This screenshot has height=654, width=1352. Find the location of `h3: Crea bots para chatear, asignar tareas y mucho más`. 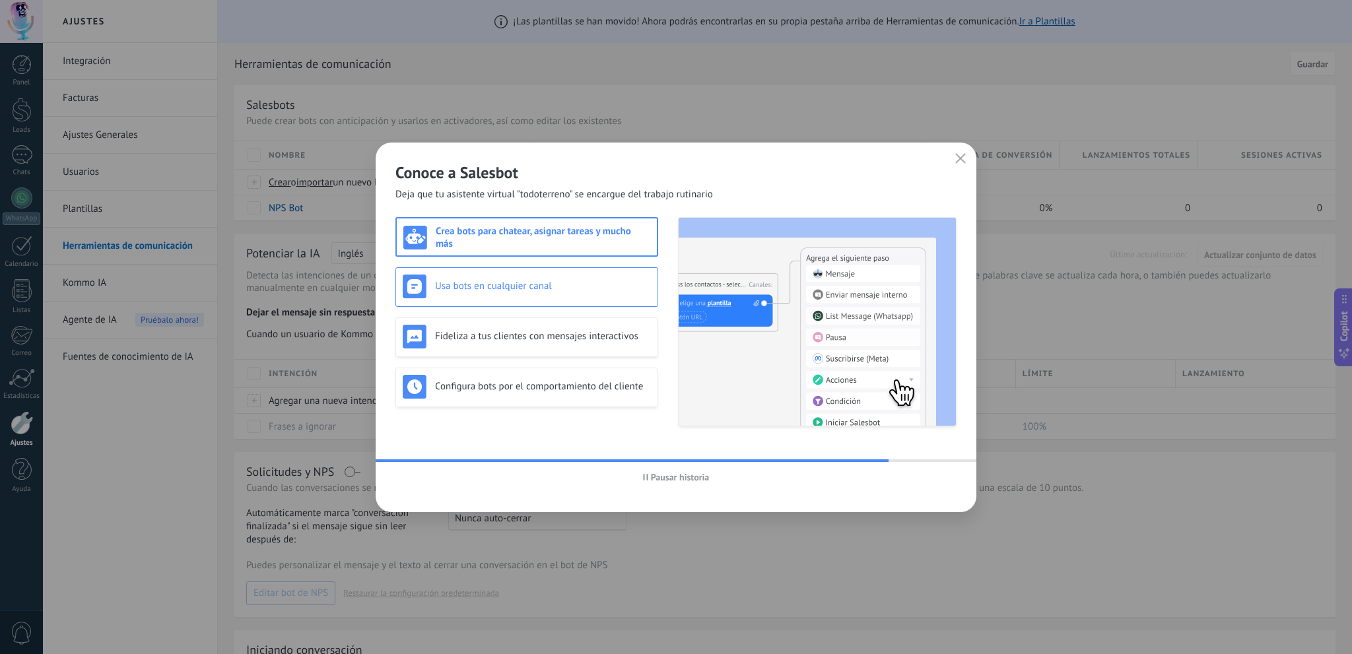

h3: Crea bots para chatear, asignar tareas y mucho más is located at coordinates (543, 238).